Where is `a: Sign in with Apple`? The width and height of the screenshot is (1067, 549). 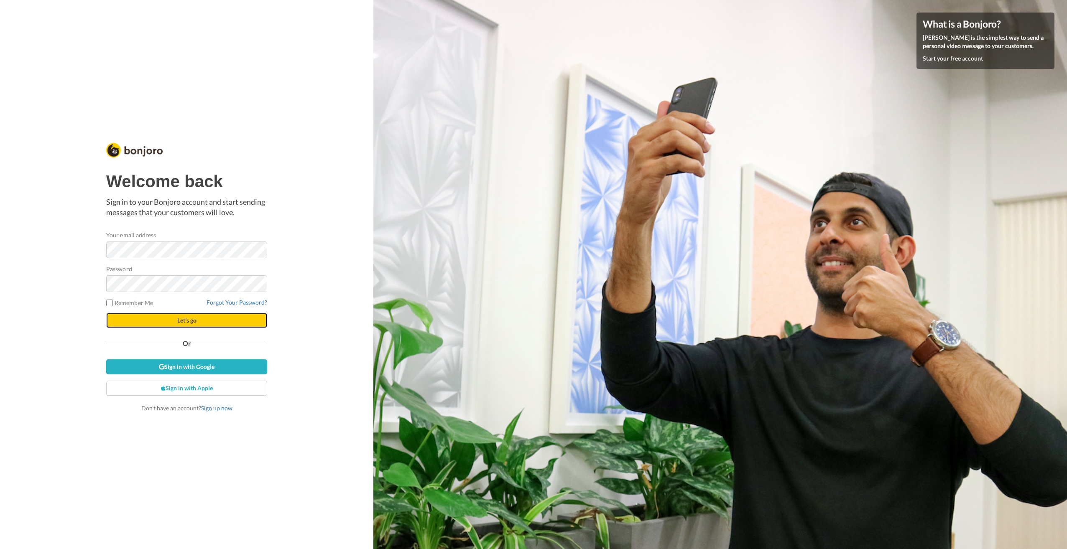
a: Sign in with Apple is located at coordinates (186, 388).